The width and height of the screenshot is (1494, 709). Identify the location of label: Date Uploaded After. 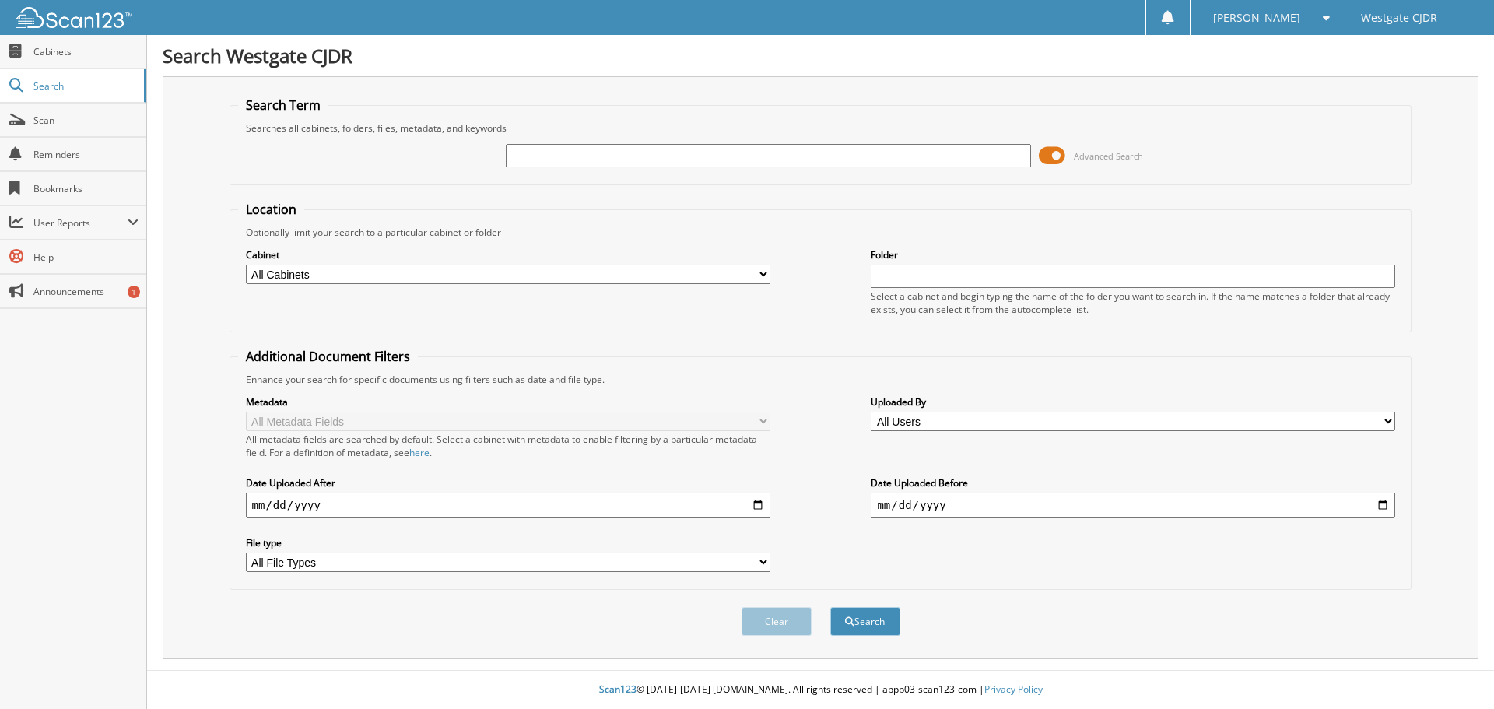
(508, 482).